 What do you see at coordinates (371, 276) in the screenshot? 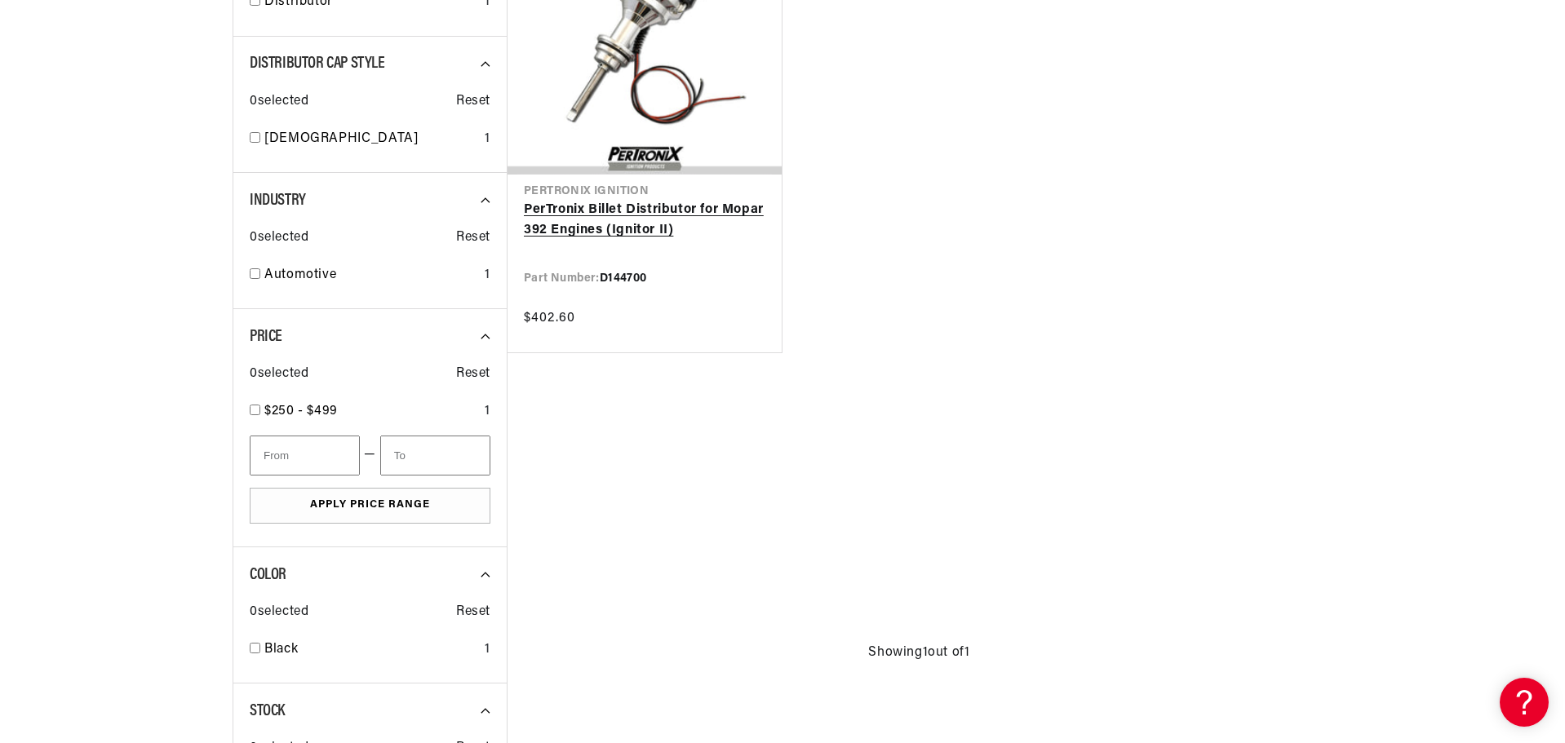
I see `a: Automotive` at bounding box center [371, 276].